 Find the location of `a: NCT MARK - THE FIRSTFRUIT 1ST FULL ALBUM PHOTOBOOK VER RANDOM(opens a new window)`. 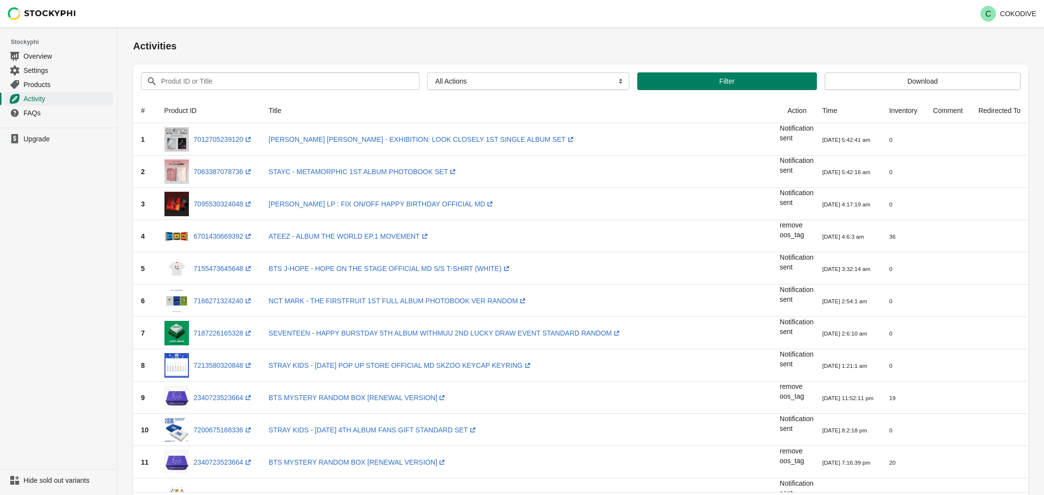

a: NCT MARK - THE FIRSTFRUIT 1ST FULL ALBUM PHOTOBOOK VER RANDOM(opens a new window) is located at coordinates (398, 301).